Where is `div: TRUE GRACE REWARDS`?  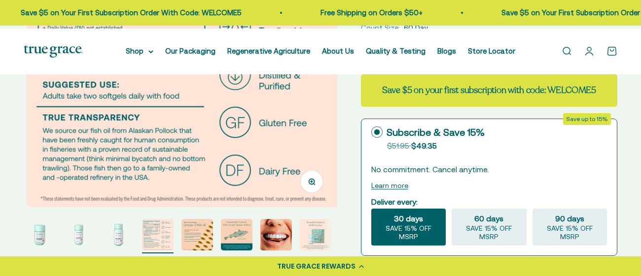 div: TRUE GRACE REWARDS is located at coordinates (316, 267).